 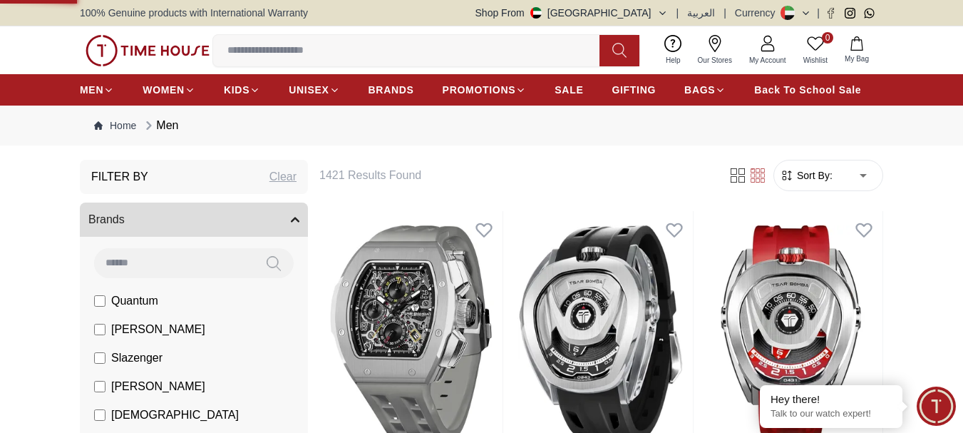 I want to click on a: BAGS, so click(x=705, y=90).